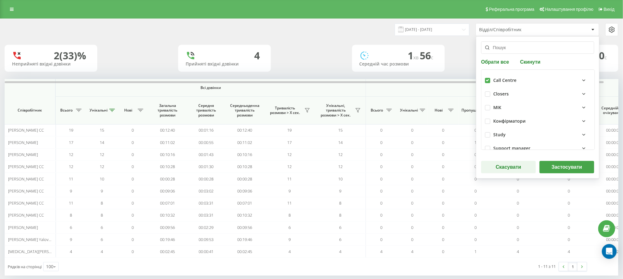 The height and width of the screenshot is (279, 623). I want to click on span: 19, so click(290, 130).